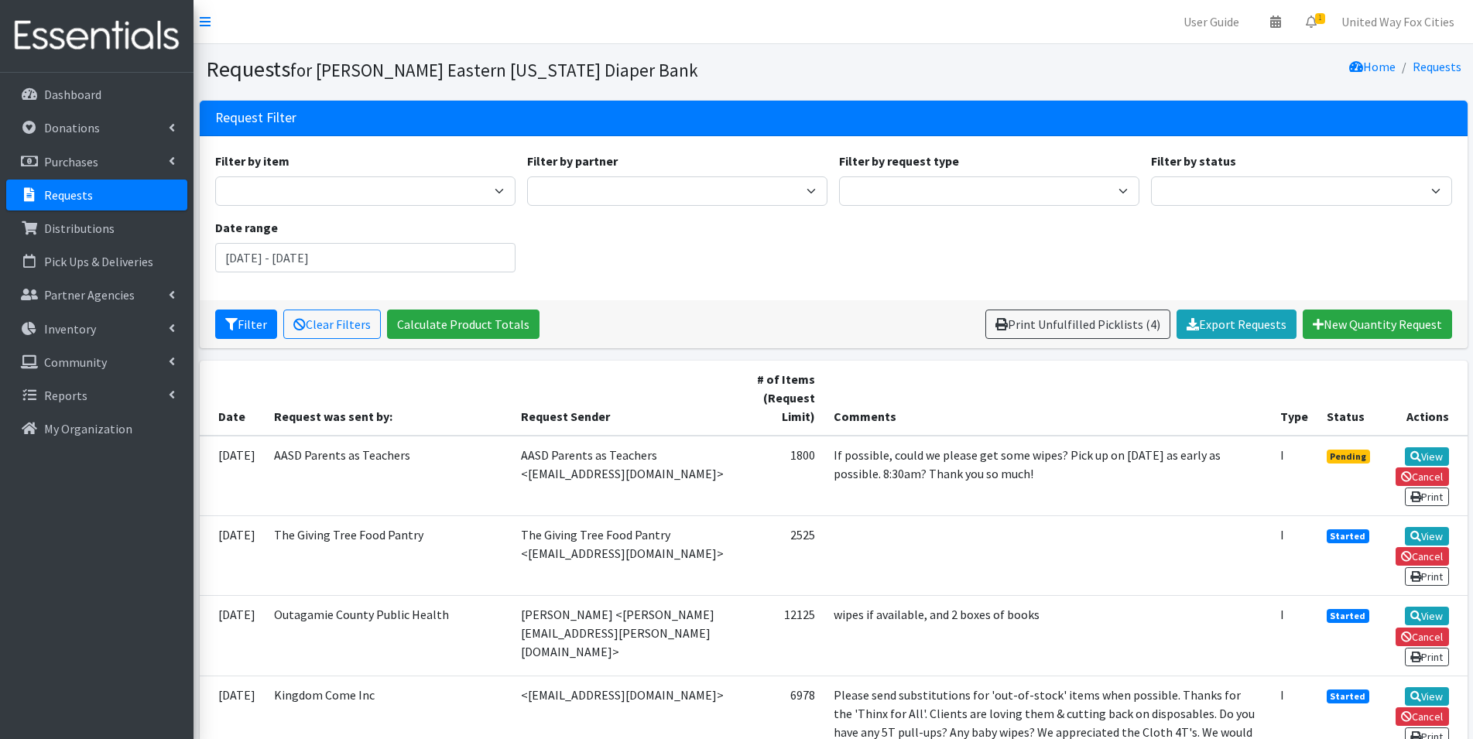  What do you see at coordinates (388, 555) in the screenshot?
I see `td: The Giving Tree Food Pantry` at bounding box center [388, 555].